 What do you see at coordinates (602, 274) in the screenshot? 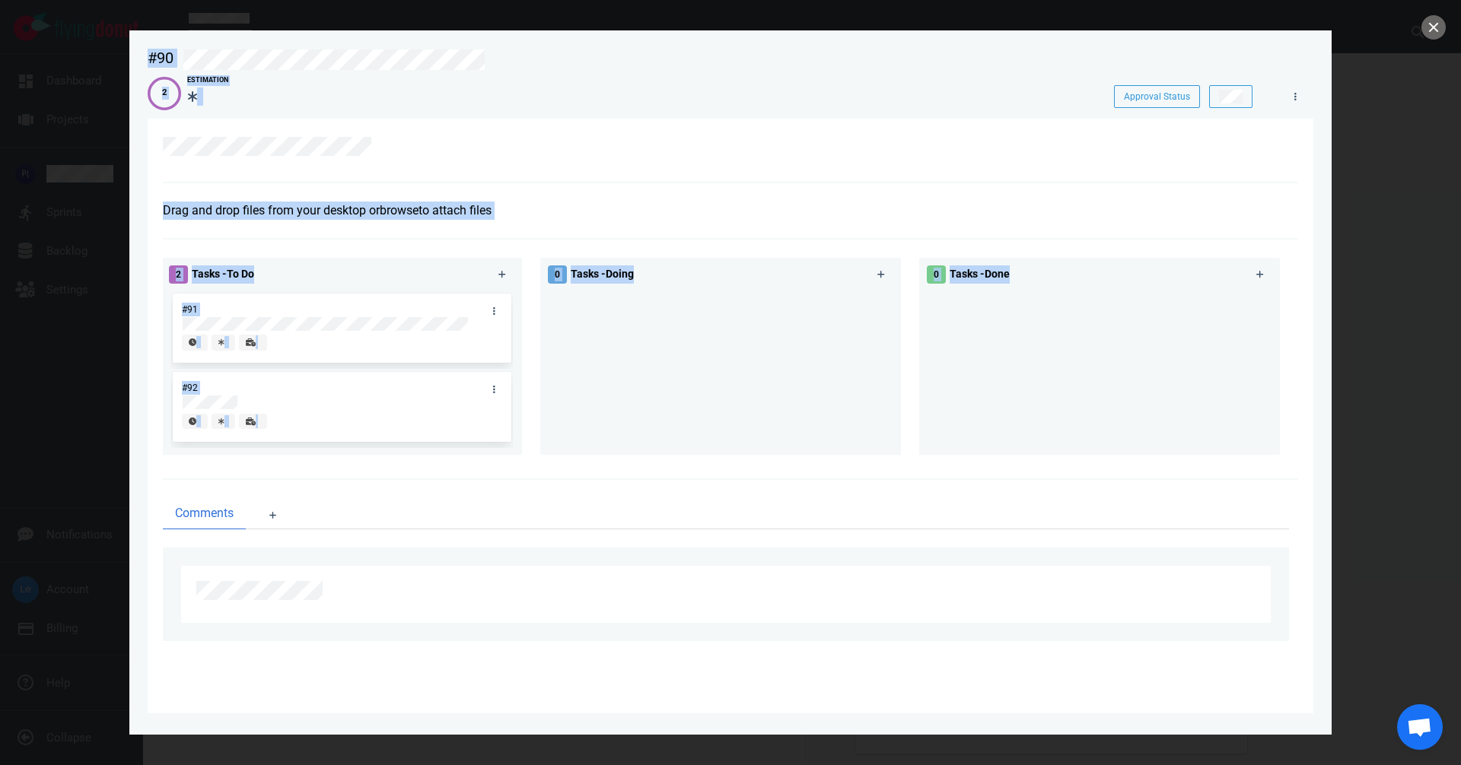
I see `span: Tasks - Doing` at bounding box center [602, 274].